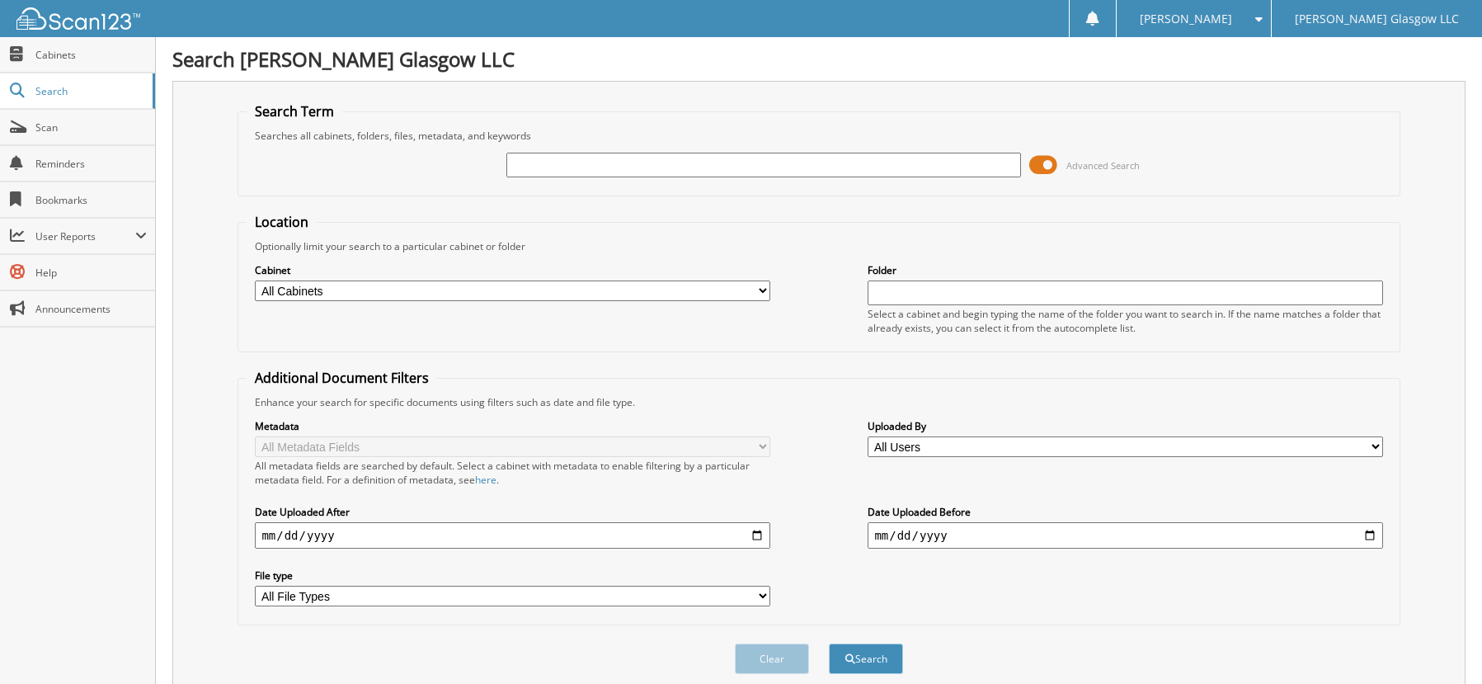 The height and width of the screenshot is (684, 1482). I want to click on div: Select a cabinet and begin typing the name of the folder you want to search in. If the name match..., so click(1125, 321).